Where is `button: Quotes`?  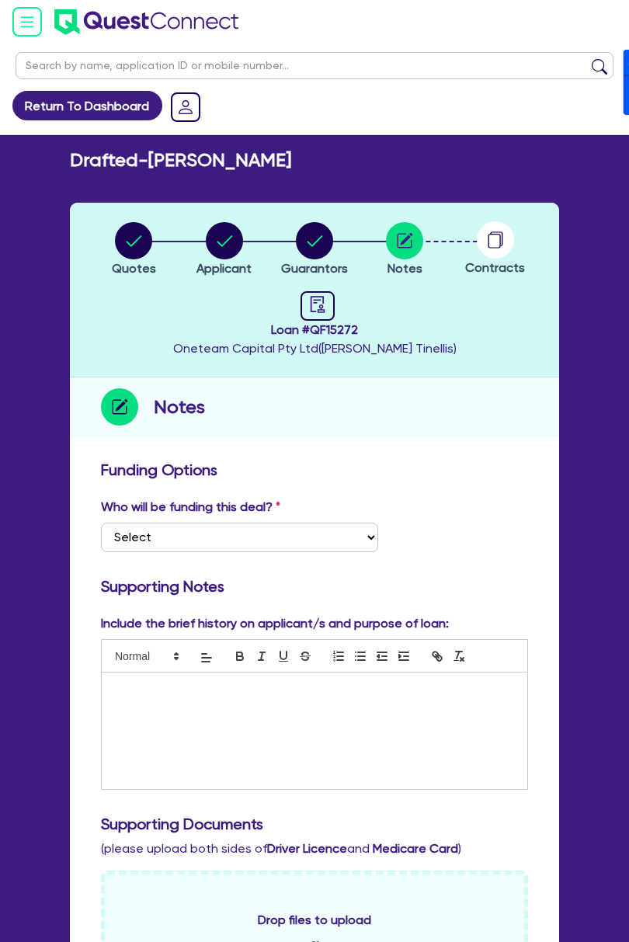
button: Quotes is located at coordinates (134, 250).